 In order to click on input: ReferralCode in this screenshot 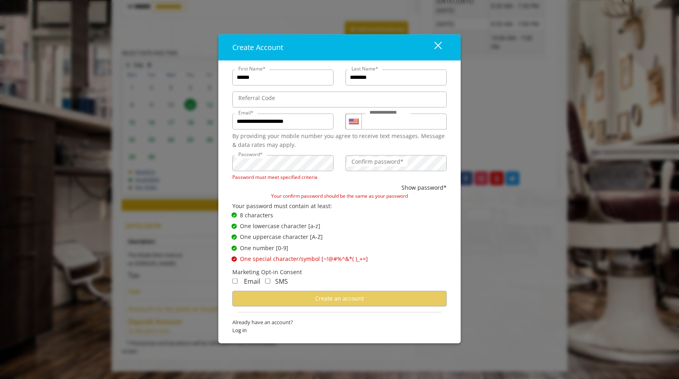, I will do `click(340, 99)`.